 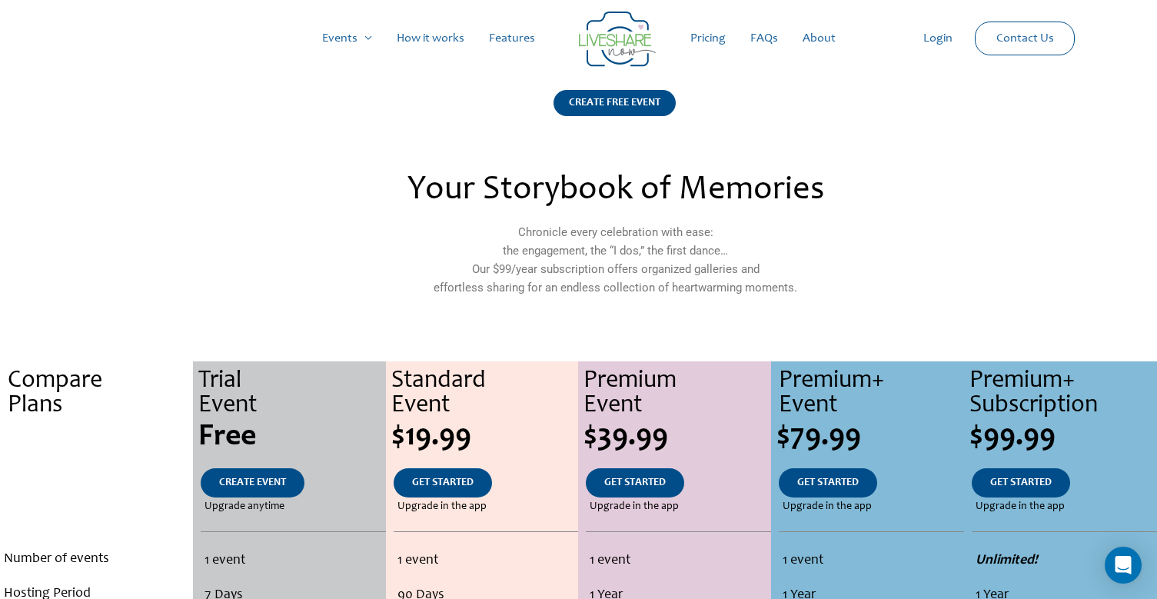 What do you see at coordinates (347, 38) in the screenshot?
I see `a: Events` at bounding box center [347, 38].